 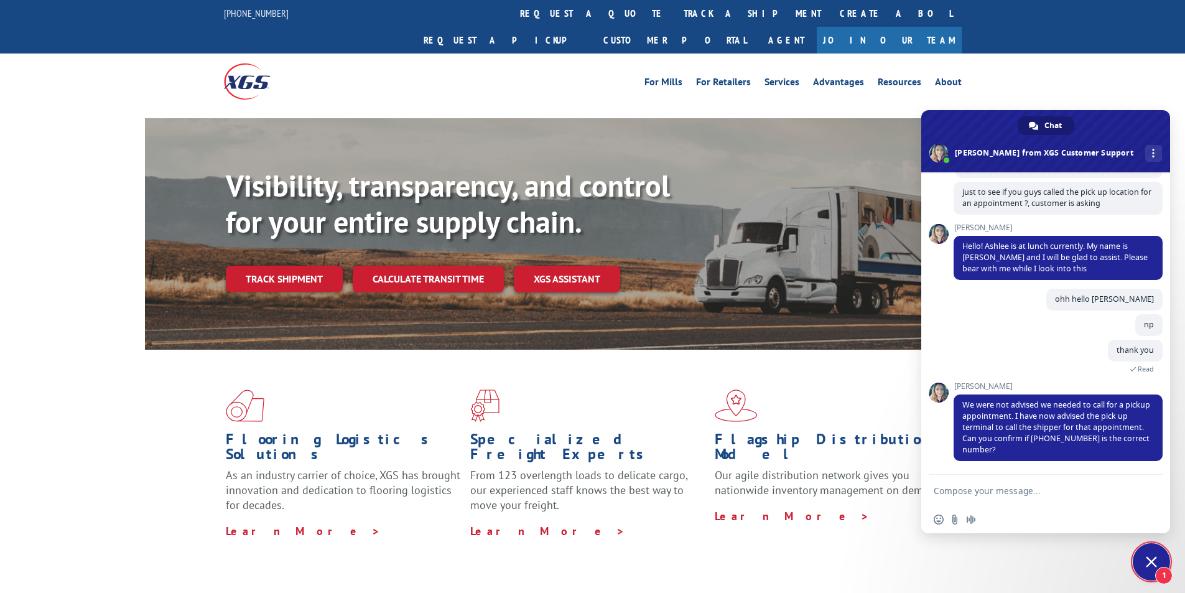 I want to click on span: 1, so click(x=1164, y=575).